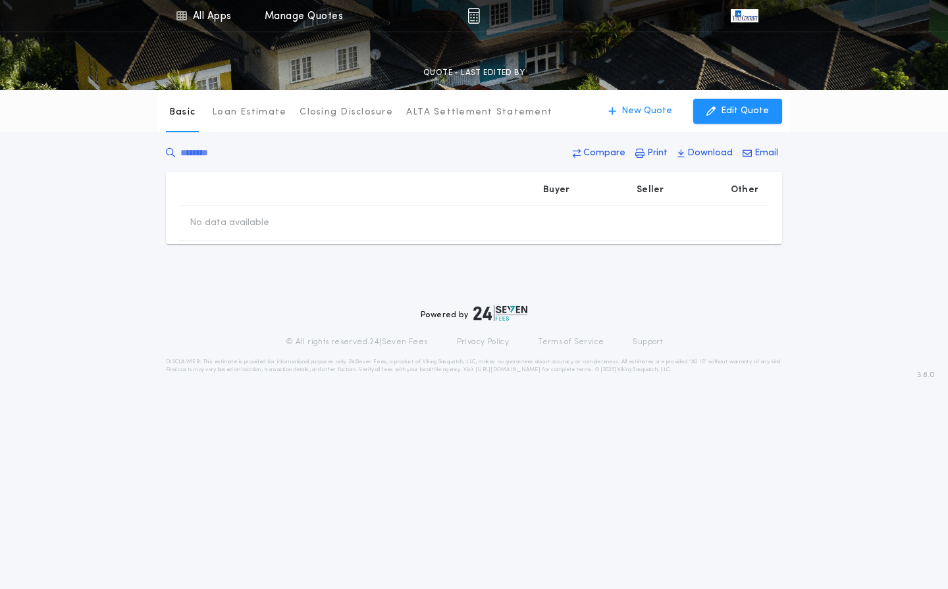 The width and height of the screenshot is (948, 589). Describe the element at coordinates (709, 153) in the screenshot. I see `p: Download` at that location.